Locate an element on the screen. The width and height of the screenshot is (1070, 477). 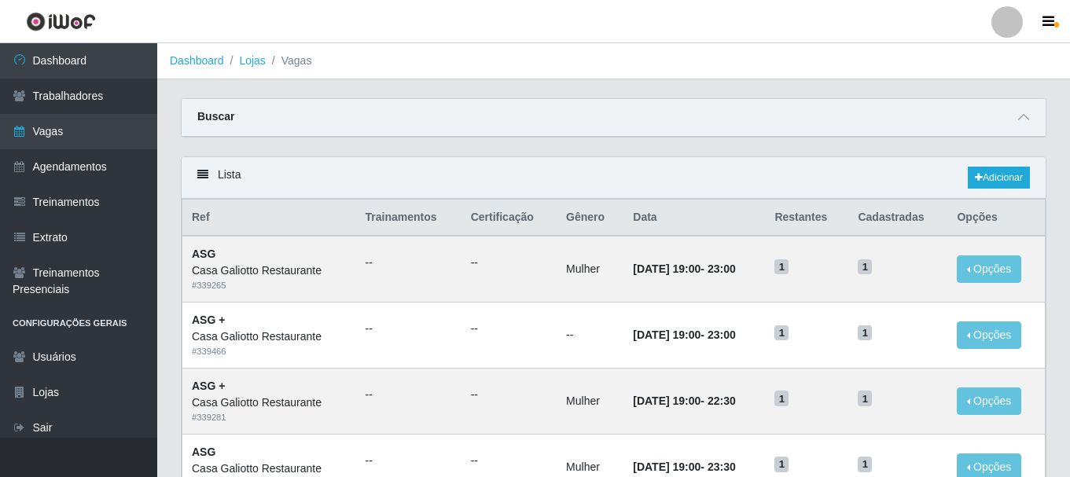
time: 23:30 is located at coordinates (722, 467).